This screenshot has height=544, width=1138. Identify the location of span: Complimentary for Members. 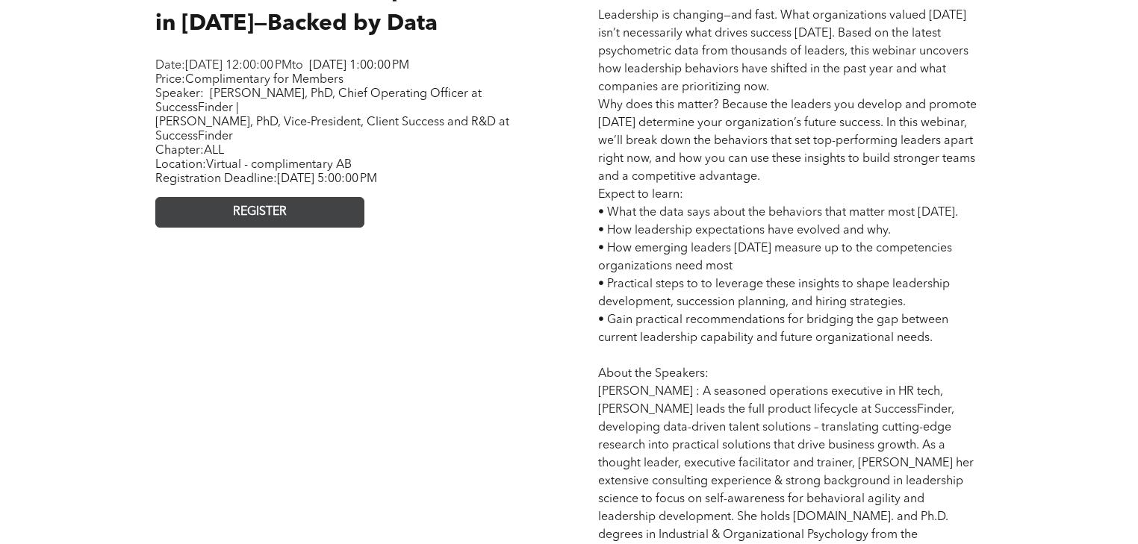
(264, 80).